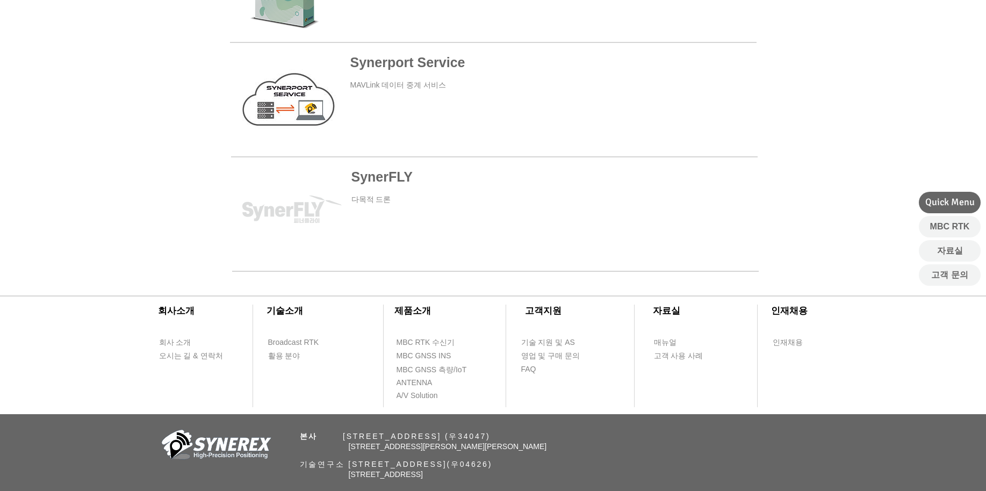  I want to click on span: 고객 문의, so click(949, 275).